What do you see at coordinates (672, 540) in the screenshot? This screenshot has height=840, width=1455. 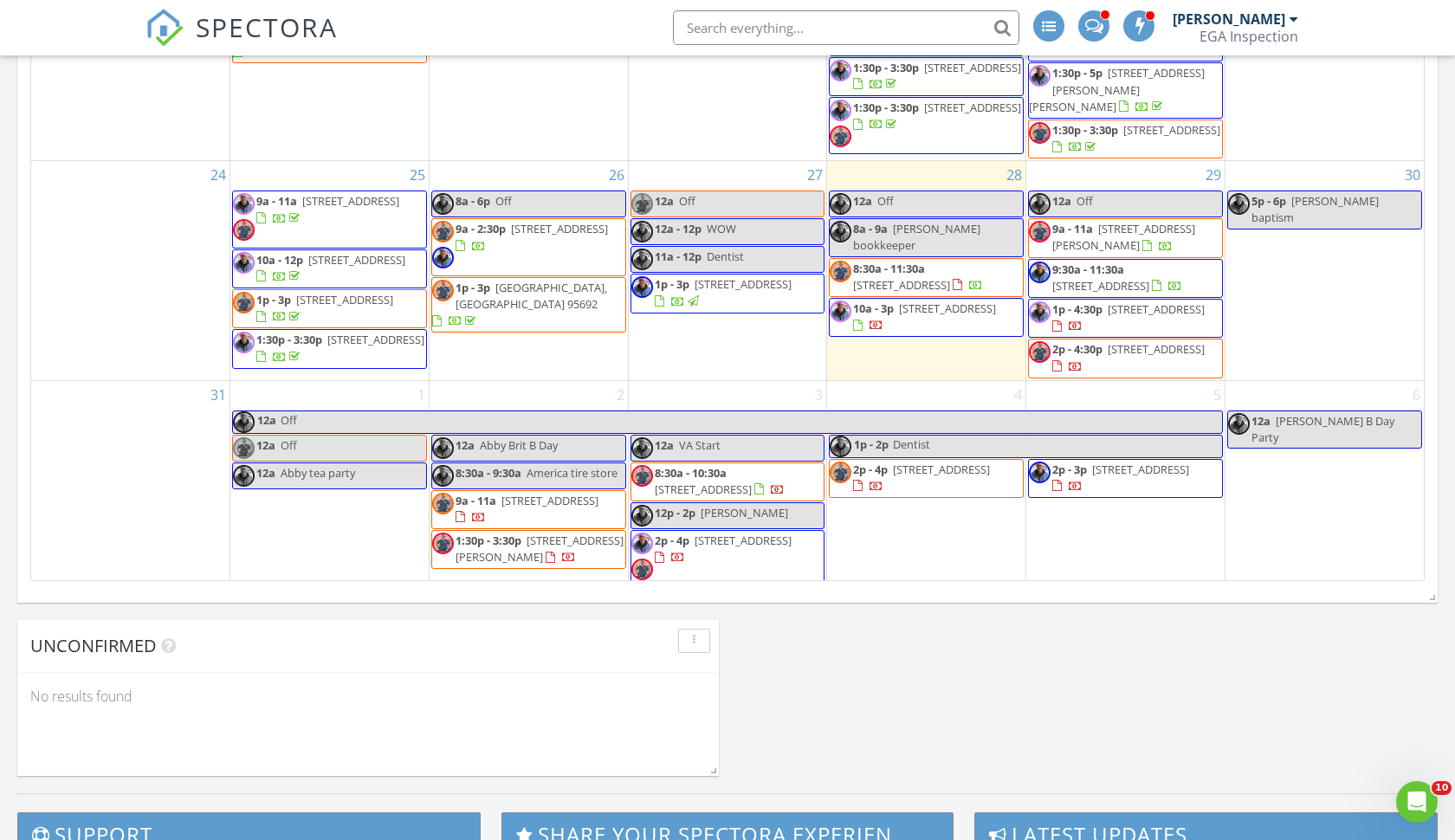 I see `span: 2p - 4p` at bounding box center [672, 540].